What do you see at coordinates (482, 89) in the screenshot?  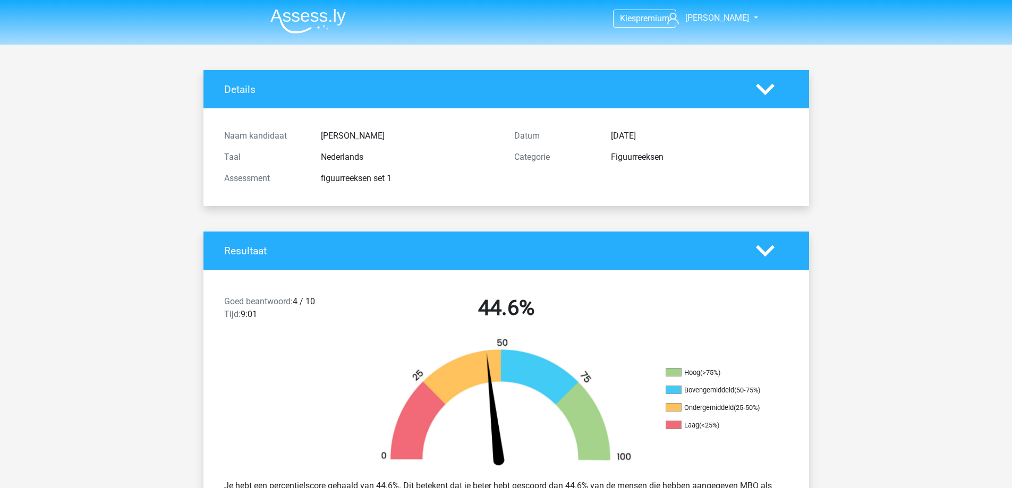 I see `h4: Details` at bounding box center [482, 89].